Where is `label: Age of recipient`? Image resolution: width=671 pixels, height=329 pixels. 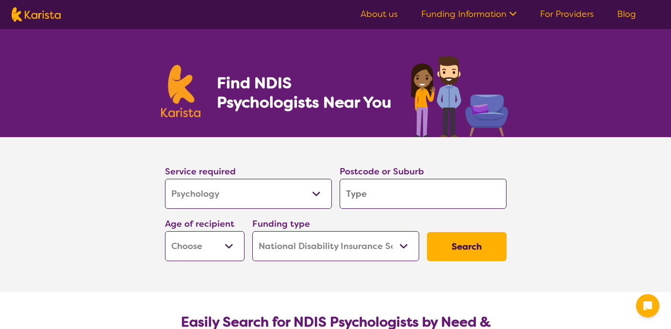
label: Age of recipient is located at coordinates (199, 224).